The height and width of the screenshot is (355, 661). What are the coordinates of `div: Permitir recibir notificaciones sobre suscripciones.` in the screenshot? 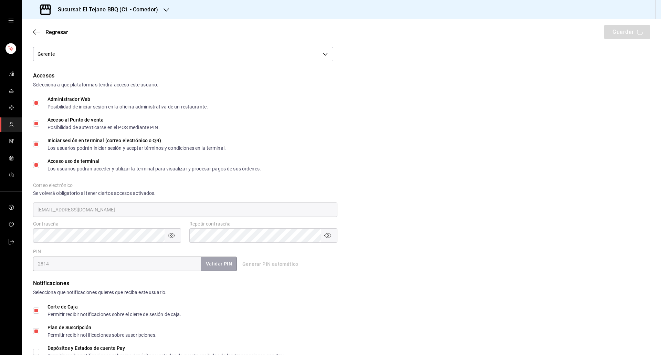 It's located at (102, 335).